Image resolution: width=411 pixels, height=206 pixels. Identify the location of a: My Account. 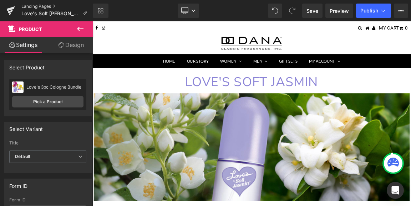
(314, 54).